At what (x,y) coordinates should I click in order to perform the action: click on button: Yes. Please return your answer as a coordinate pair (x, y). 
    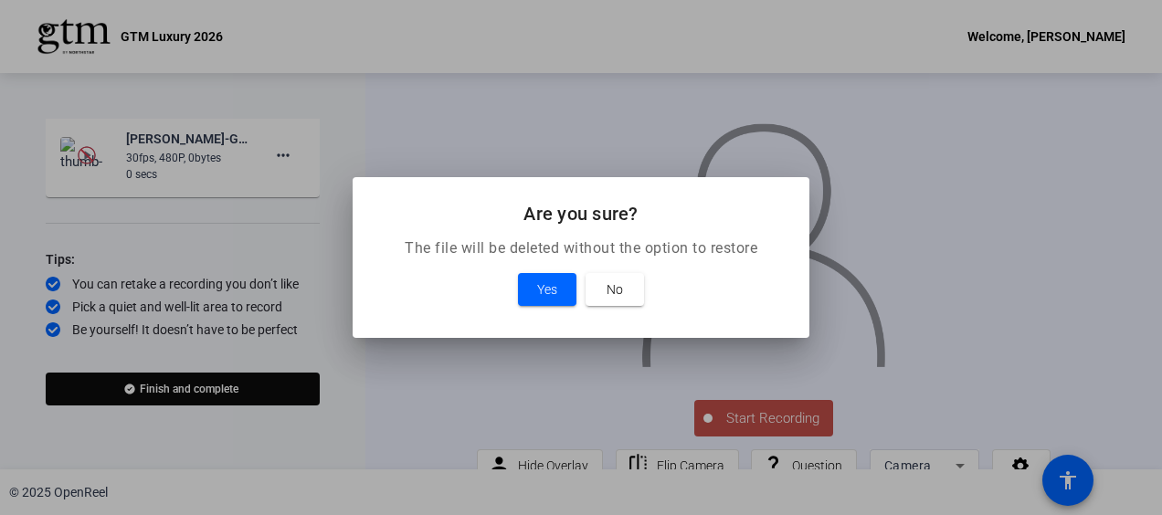
    Looking at the image, I should click on (547, 290).